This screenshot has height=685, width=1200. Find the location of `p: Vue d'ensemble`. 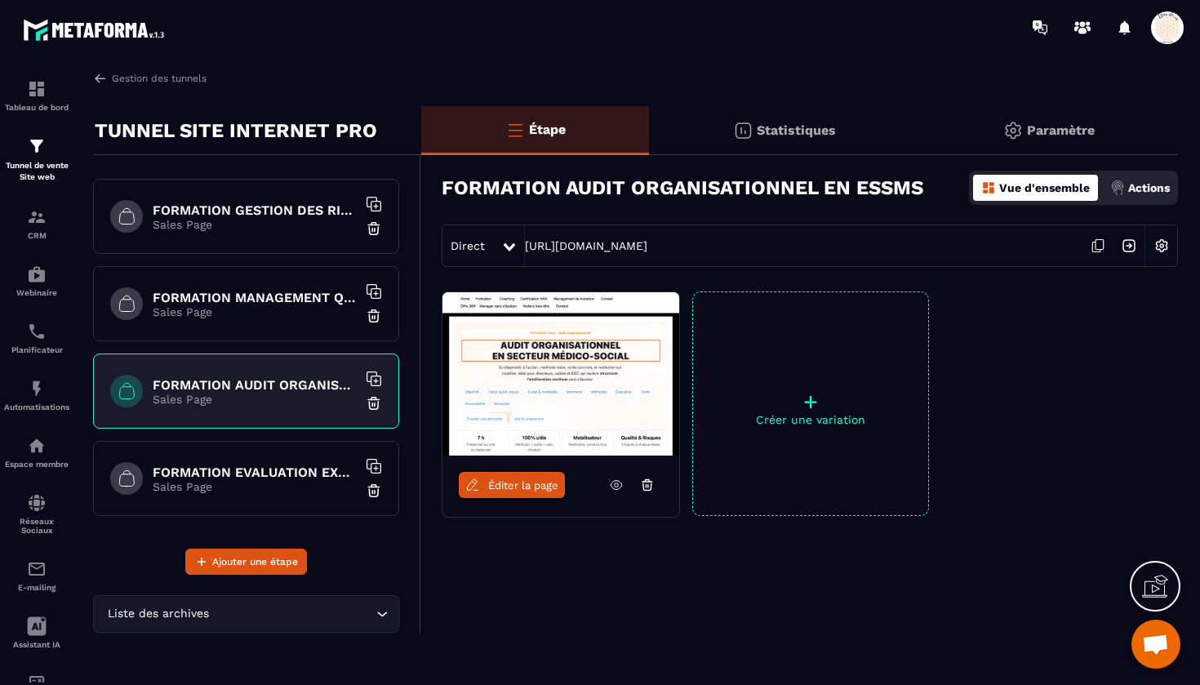

p: Vue d'ensemble is located at coordinates (1044, 188).